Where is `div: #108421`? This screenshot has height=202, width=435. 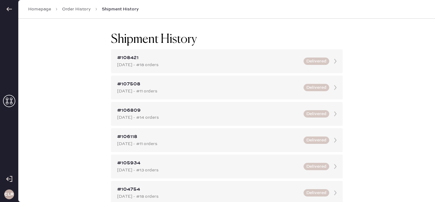
div: #108421 is located at coordinates (209, 58).